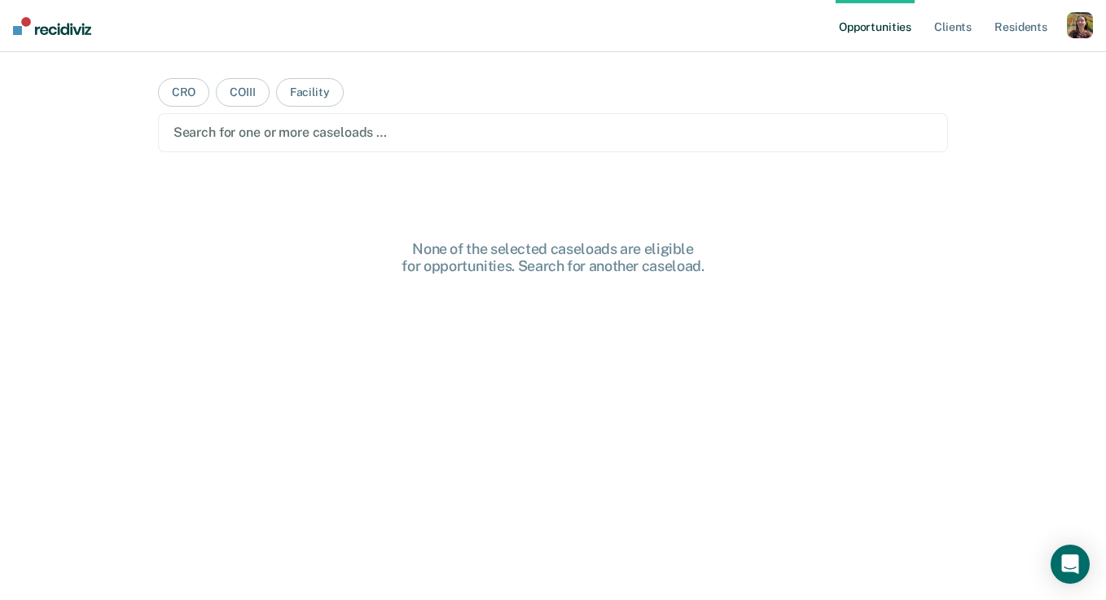  Describe the element at coordinates (242, 92) in the screenshot. I see `button: COIII` at that location.